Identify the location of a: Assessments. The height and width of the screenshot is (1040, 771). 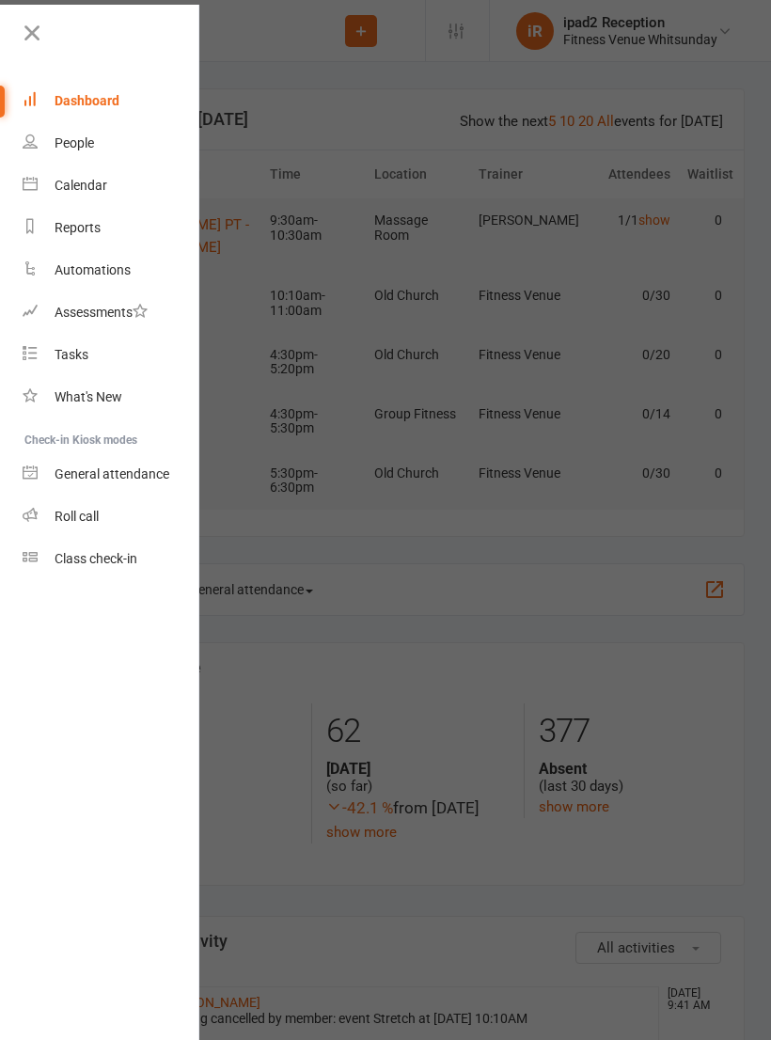
(111, 312).